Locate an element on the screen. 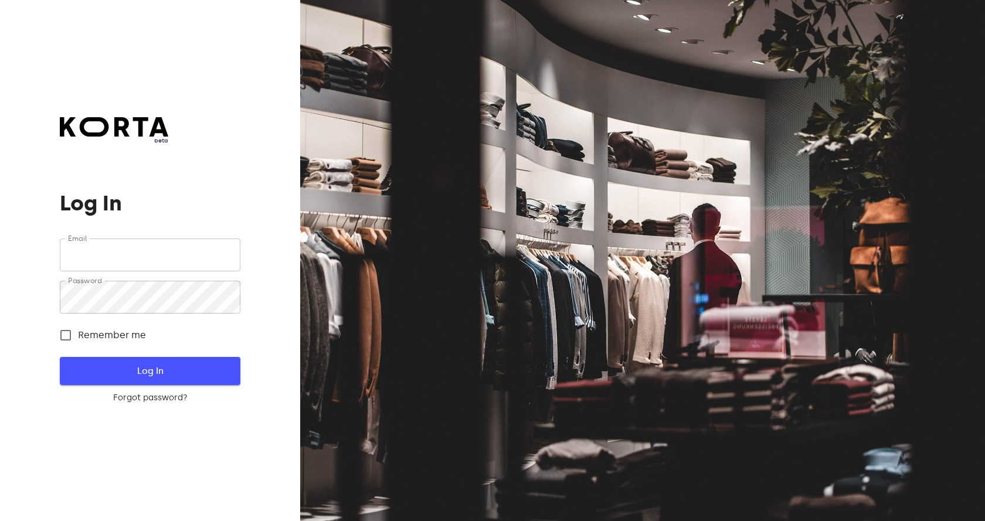 The height and width of the screenshot is (521, 985). img: Korta is located at coordinates (114, 127).